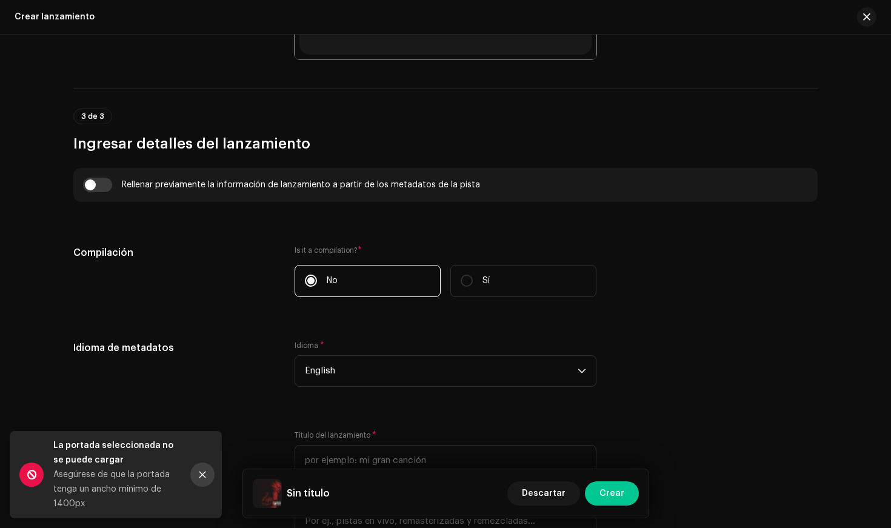 This screenshot has height=528, width=891. Describe the element at coordinates (332, 281) in the screenshot. I see `p: No` at that location.